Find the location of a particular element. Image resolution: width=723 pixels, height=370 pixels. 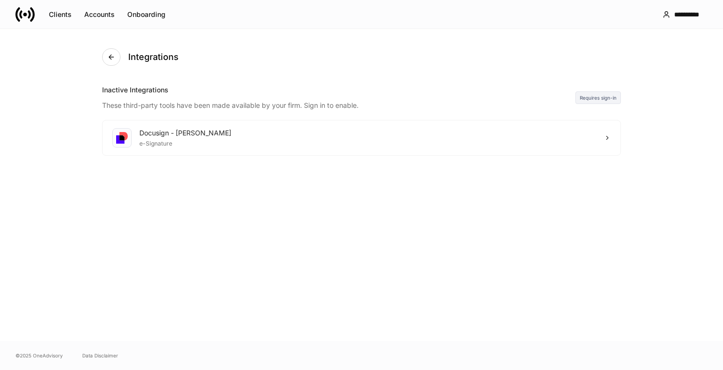

div: e-Signature is located at coordinates (185, 143).